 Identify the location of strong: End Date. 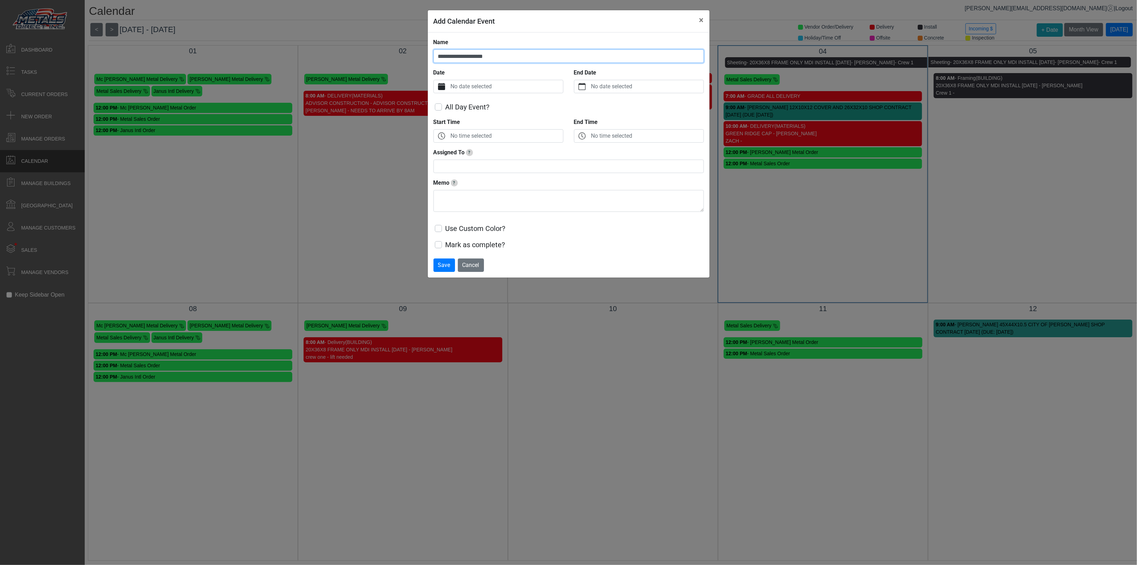
(585, 72).